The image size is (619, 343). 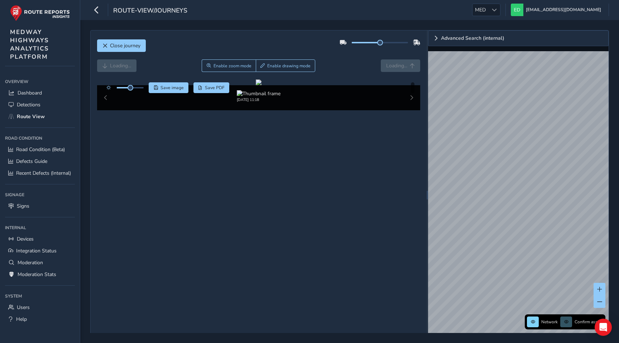 What do you see at coordinates (40, 296) in the screenshot?
I see `div: System` at bounding box center [40, 296].